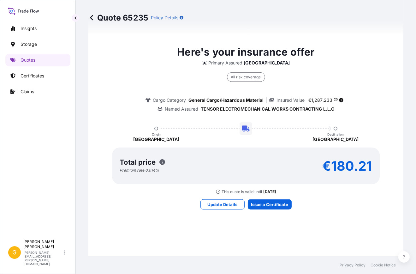  What do you see at coordinates (270, 204) in the screenshot?
I see `button: Issue a Certificate` at bounding box center [270, 204].